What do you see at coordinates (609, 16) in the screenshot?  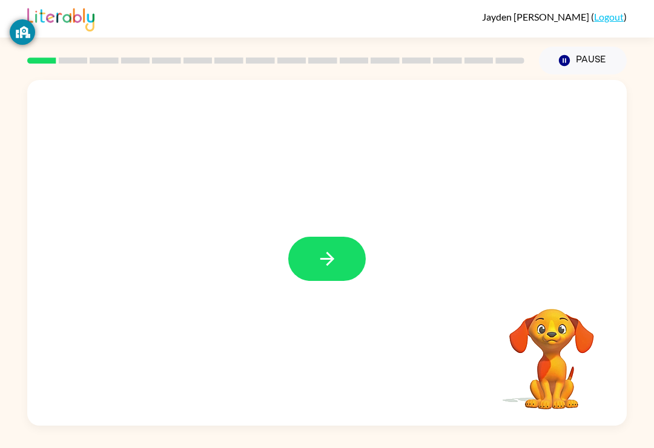 I see `a: Logout` at bounding box center [609, 16].